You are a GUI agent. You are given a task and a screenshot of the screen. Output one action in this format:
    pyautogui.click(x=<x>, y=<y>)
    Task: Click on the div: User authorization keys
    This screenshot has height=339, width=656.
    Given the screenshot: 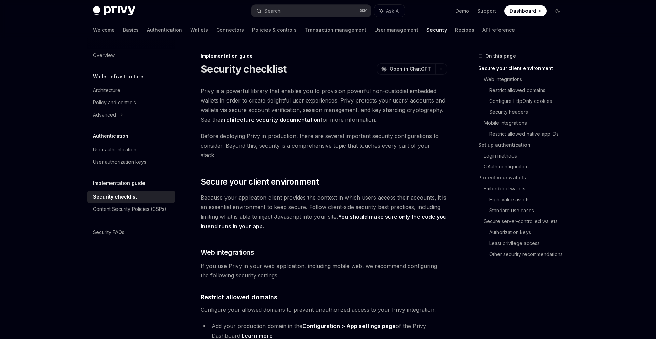 What is the action you would take?
    pyautogui.click(x=120, y=162)
    